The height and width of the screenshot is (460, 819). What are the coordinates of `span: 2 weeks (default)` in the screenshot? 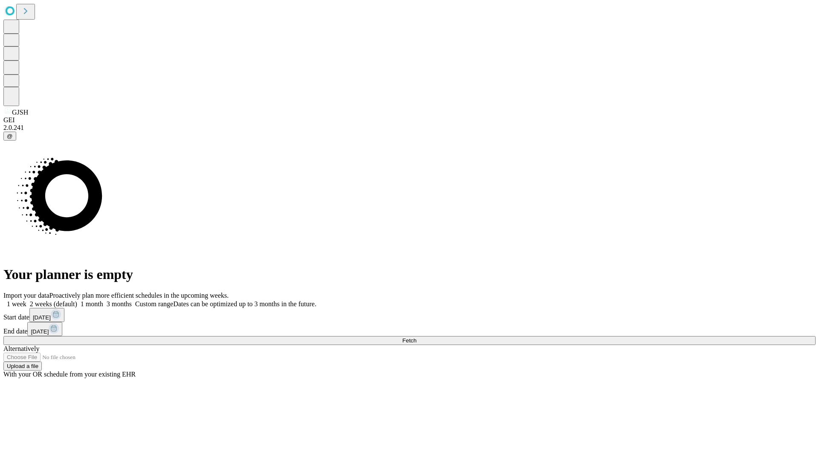 It's located at (53, 304).